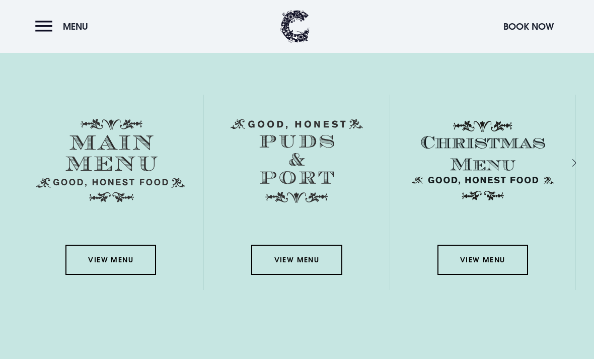 Image resolution: width=594 pixels, height=359 pixels. Describe the element at coordinates (75, 26) in the screenshot. I see `span: Menu` at that location.